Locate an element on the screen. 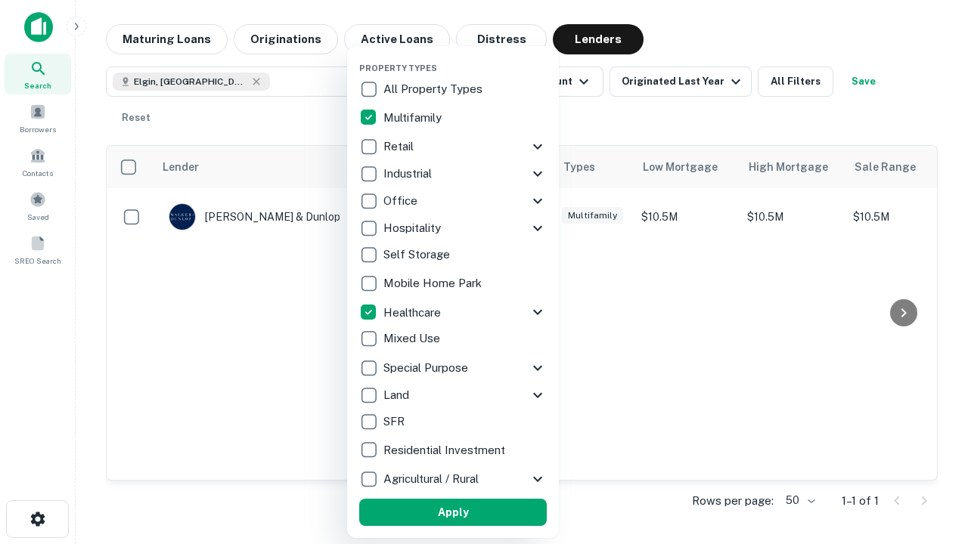 The width and height of the screenshot is (968, 544). div: Special Purpose is located at coordinates (453, 368).